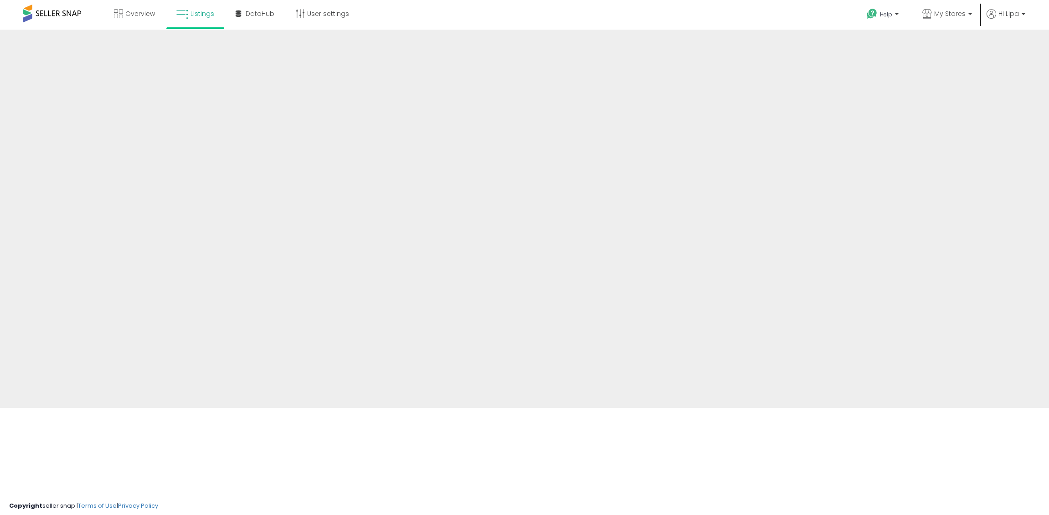  Describe the element at coordinates (949, 14) in the screenshot. I see `span: My Stores` at that location.